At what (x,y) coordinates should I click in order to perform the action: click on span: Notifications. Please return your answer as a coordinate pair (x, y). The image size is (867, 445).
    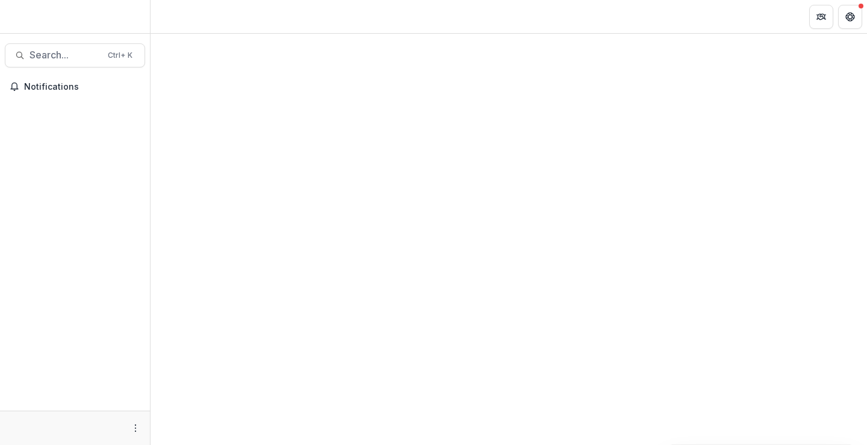
    Looking at the image, I should click on (82, 87).